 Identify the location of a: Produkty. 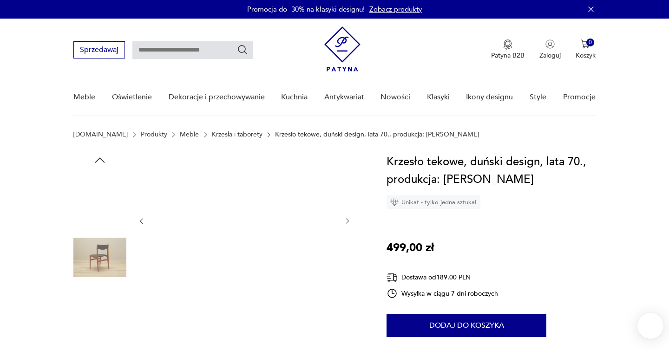
(154, 135).